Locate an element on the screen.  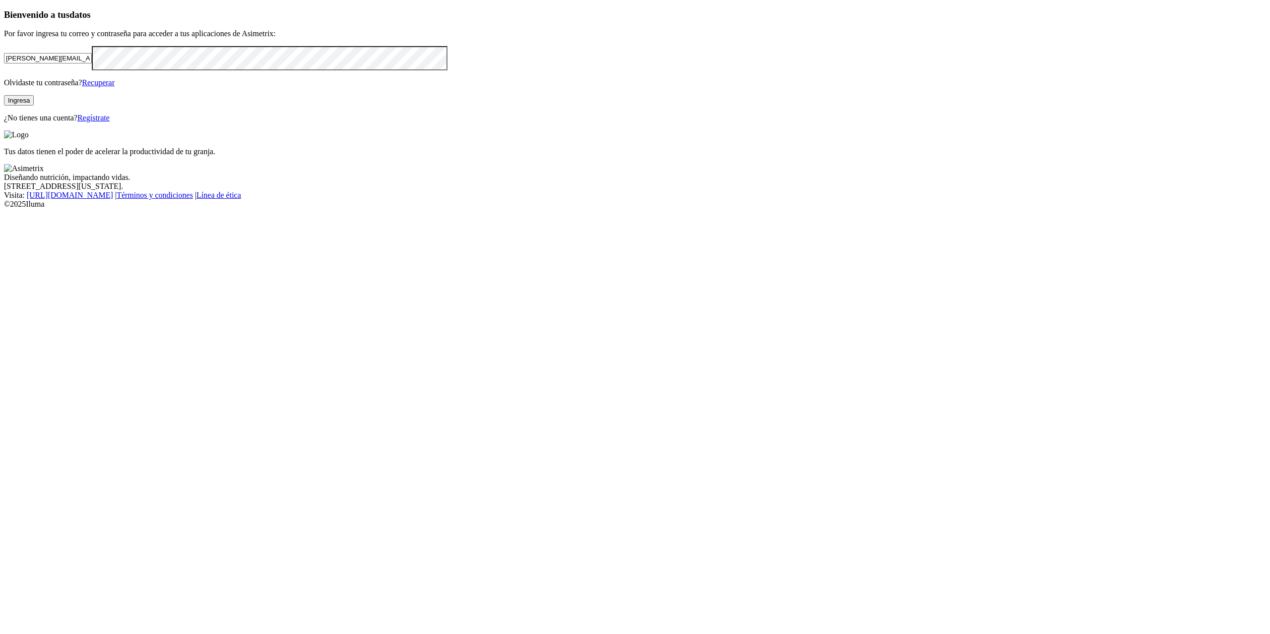
div: © 2025 Iluma is located at coordinates (635, 204).